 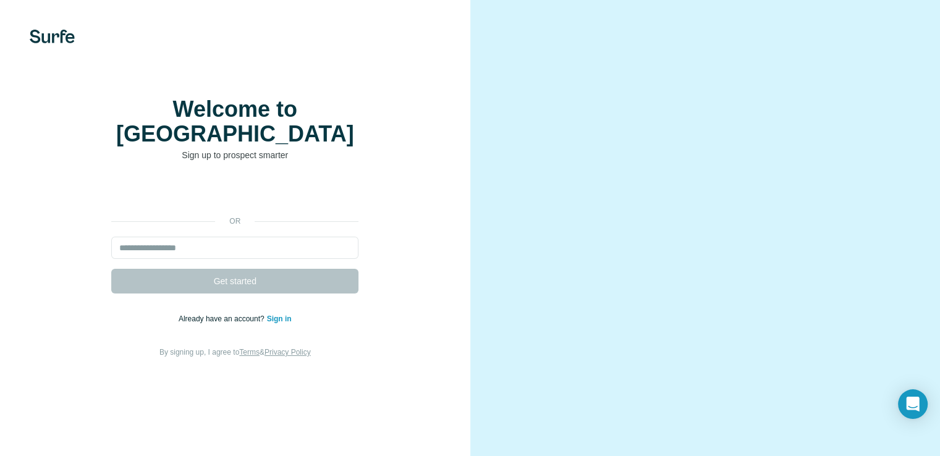 I want to click on img: Surfe's logo, so click(x=52, y=36).